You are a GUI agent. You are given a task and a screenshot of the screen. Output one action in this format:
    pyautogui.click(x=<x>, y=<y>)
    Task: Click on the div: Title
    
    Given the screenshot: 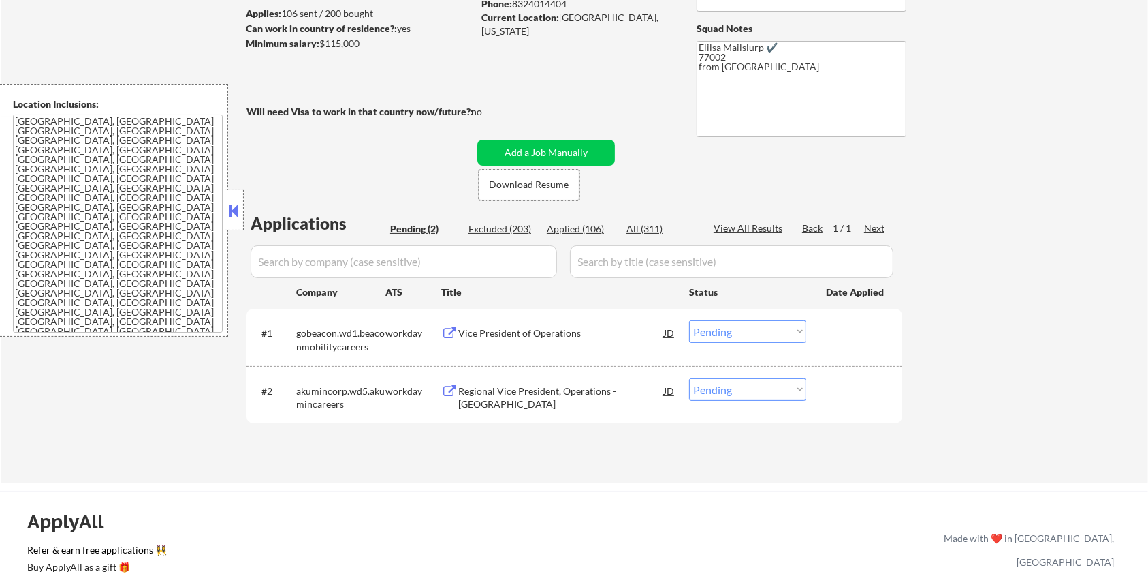 What is the action you would take?
    pyautogui.click(x=559, y=292)
    